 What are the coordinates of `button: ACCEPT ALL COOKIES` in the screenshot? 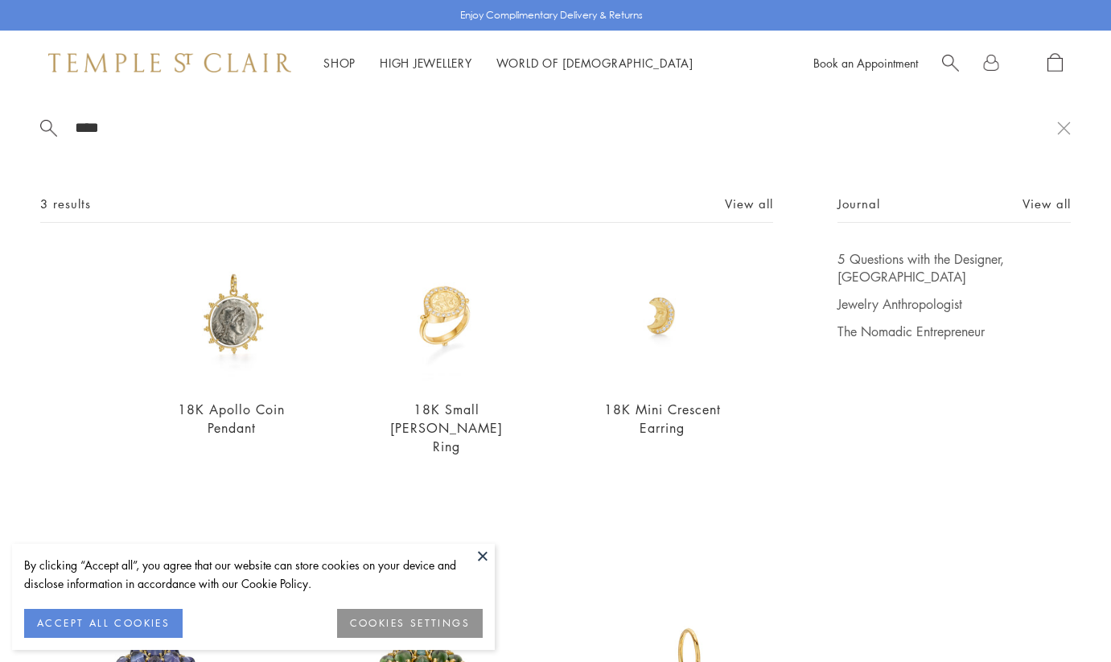 It's located at (103, 624).